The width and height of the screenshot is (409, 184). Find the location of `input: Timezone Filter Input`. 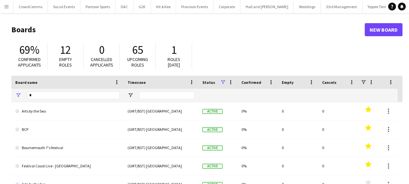

input: Timezone Filter Input is located at coordinates (167, 95).